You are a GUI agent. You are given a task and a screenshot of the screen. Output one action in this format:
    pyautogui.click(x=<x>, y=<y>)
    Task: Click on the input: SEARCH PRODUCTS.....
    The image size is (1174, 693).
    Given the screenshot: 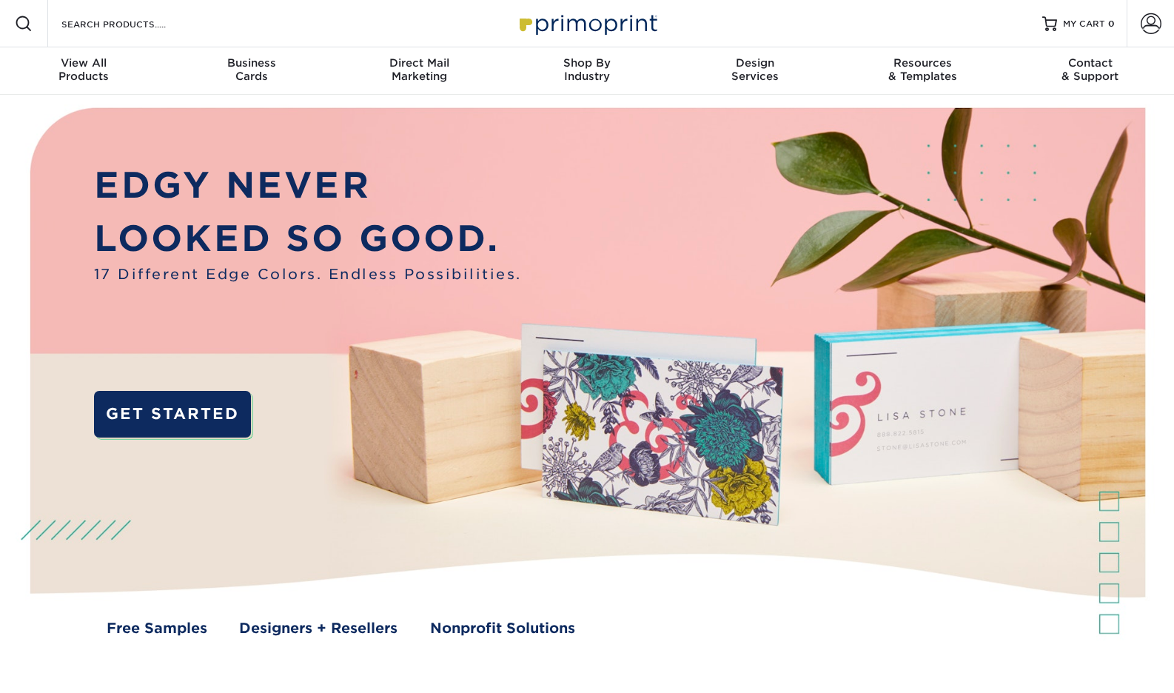 What is the action you would take?
    pyautogui.click(x=132, y=24)
    